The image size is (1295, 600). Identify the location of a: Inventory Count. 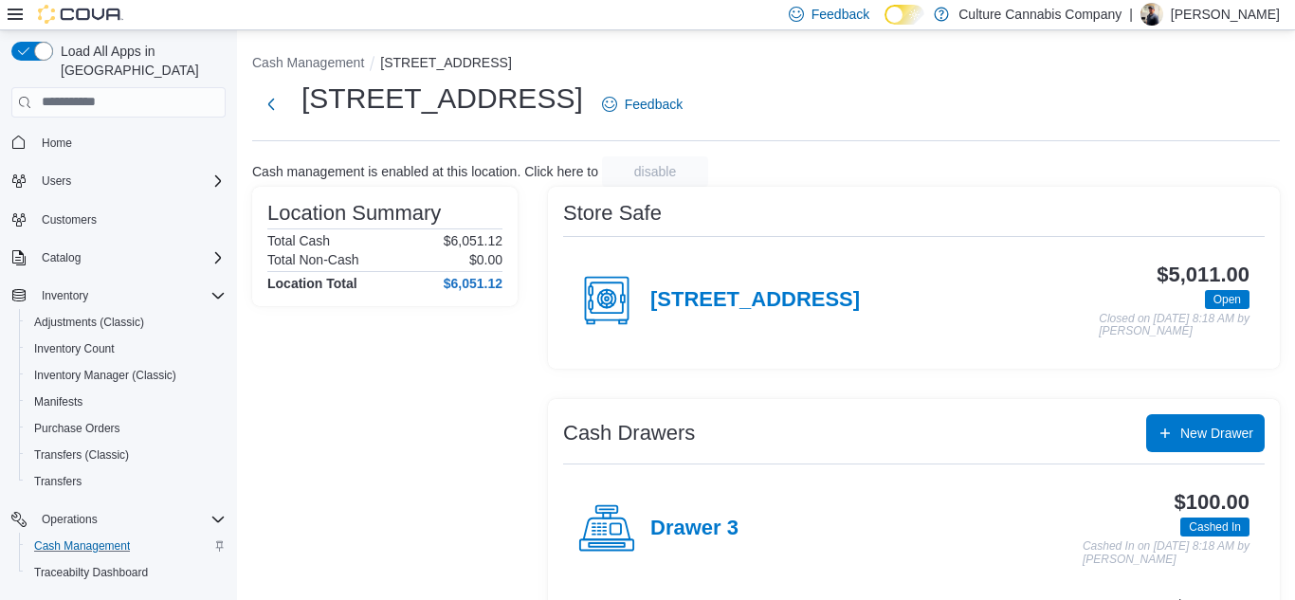
(74, 349).